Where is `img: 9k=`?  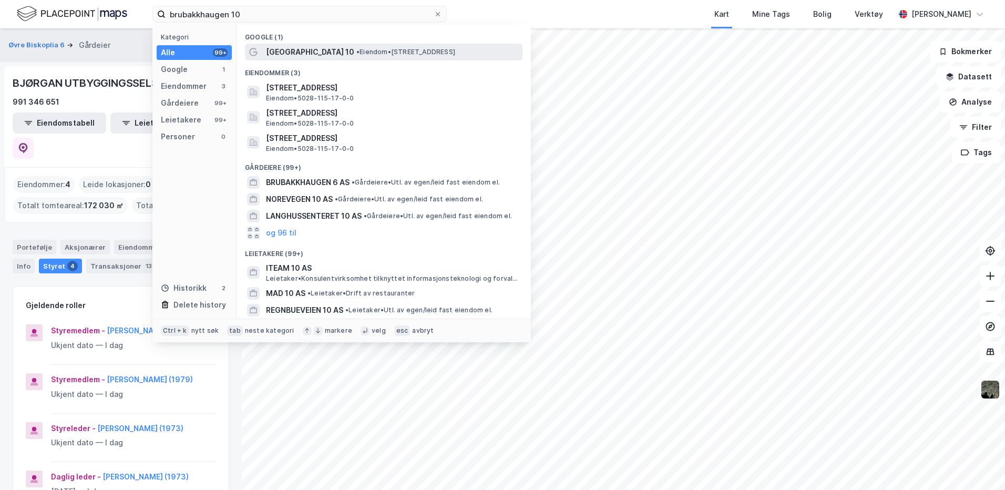 img: 9k= is located at coordinates (990, 389).